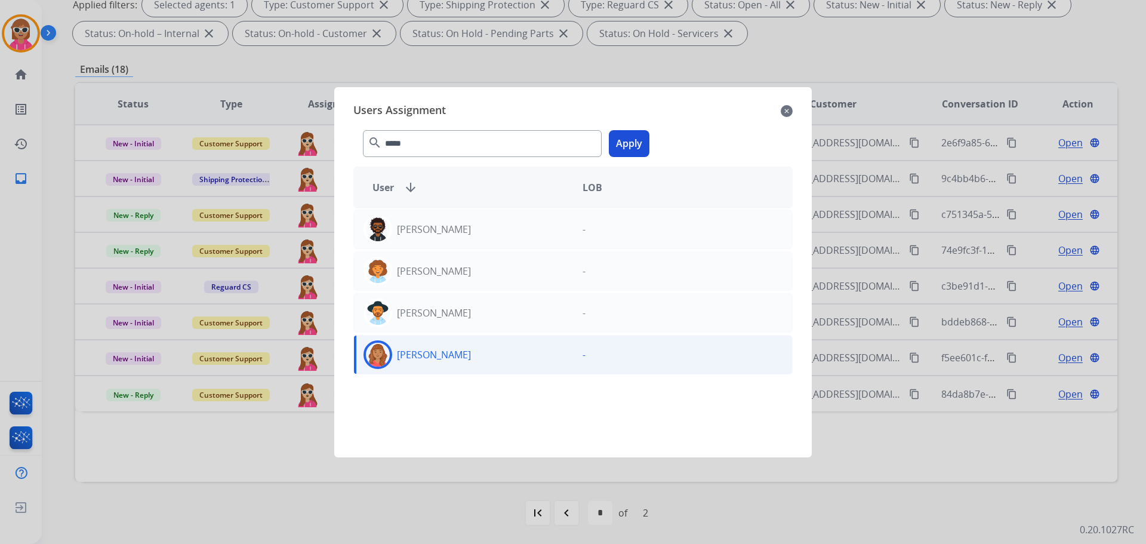 The image size is (1146, 544). I want to click on button: Apply, so click(629, 143).